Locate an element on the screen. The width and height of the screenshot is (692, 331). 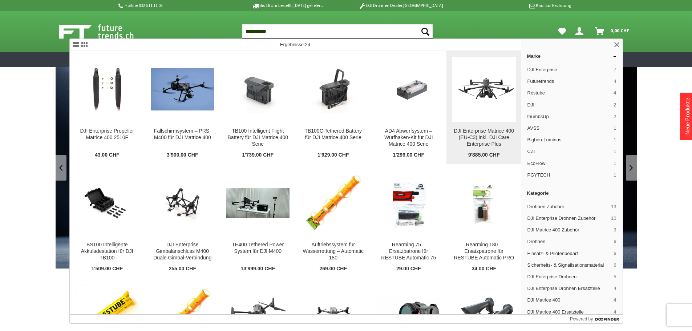
a: TB100C Tethered Battery für DJI Matrice 400 Serie TB100C Tethered Battery für DJI Matrice 400 Ser... is located at coordinates (333, 108).